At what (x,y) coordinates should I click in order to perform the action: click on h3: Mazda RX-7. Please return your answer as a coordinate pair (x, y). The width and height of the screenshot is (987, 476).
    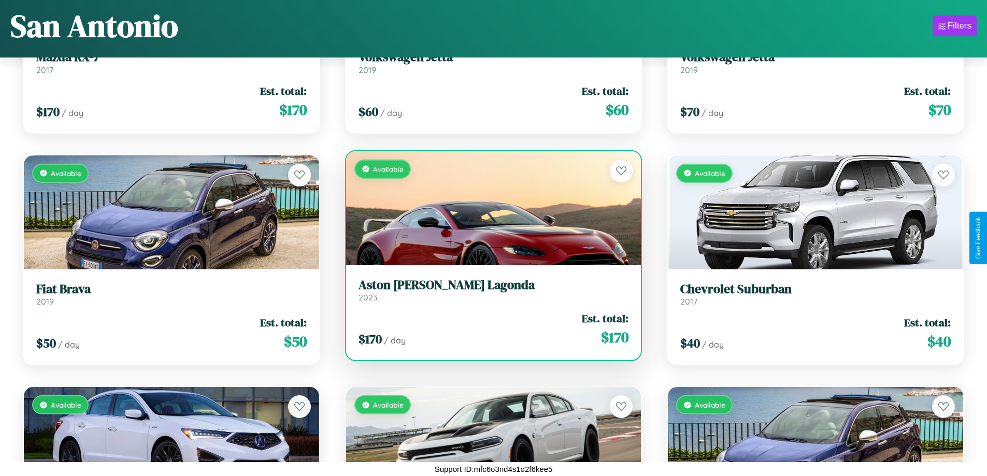
    Looking at the image, I should click on (171, 57).